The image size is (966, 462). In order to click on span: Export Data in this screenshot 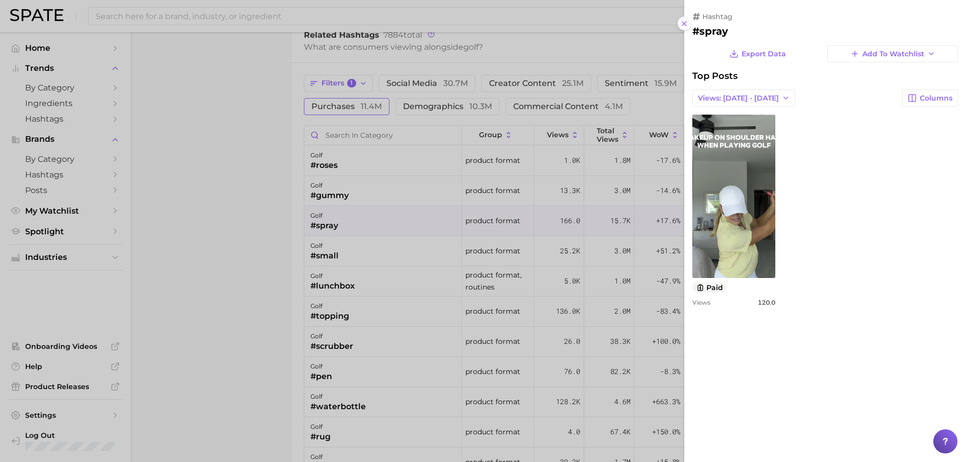, I will do `click(764, 54)`.